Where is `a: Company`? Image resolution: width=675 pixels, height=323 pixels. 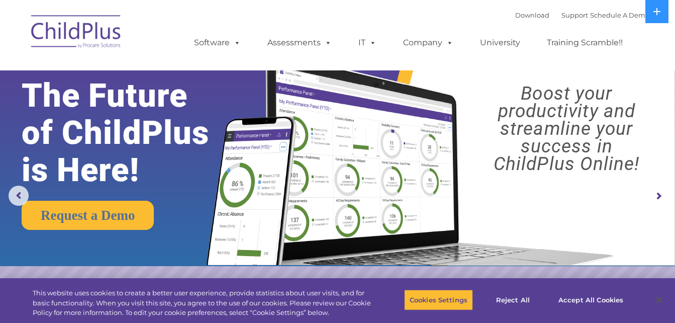 a: Company is located at coordinates (428, 43).